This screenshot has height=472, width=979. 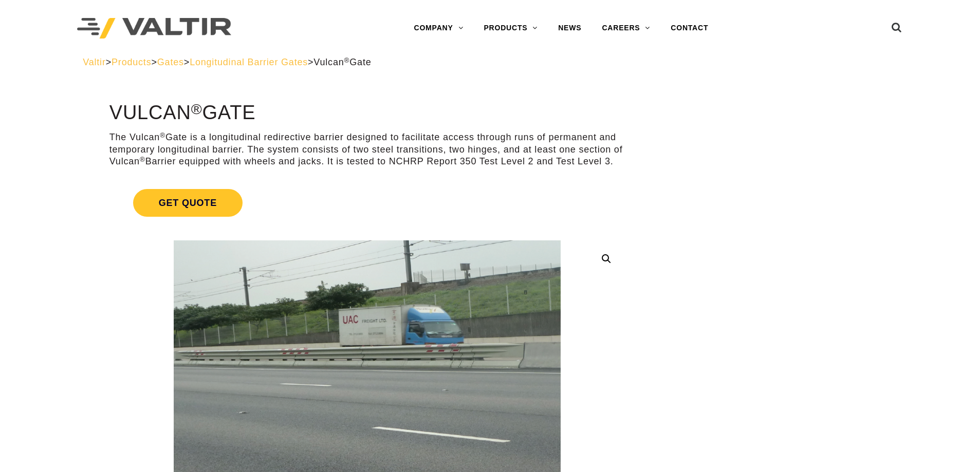 What do you see at coordinates (154, 28) in the screenshot?
I see `img: Valtir` at bounding box center [154, 28].